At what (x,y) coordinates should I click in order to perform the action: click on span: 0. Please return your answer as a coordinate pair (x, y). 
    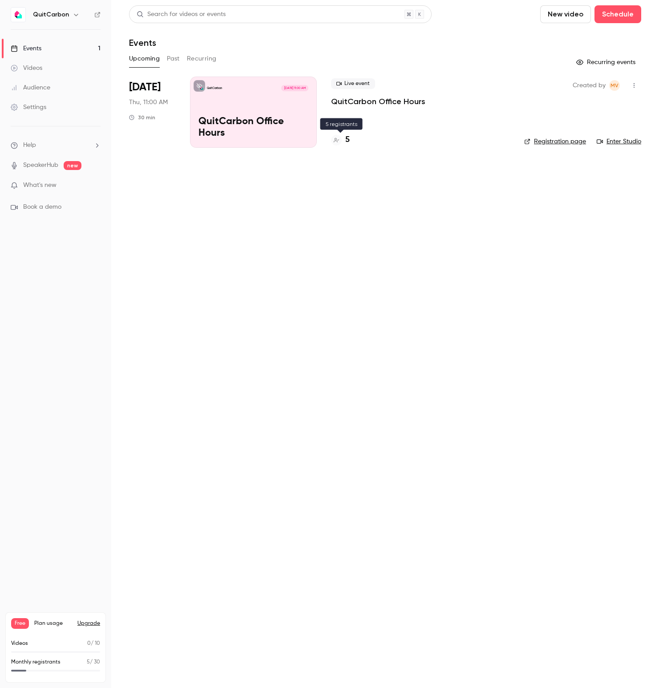
    Looking at the image, I should click on (89, 644).